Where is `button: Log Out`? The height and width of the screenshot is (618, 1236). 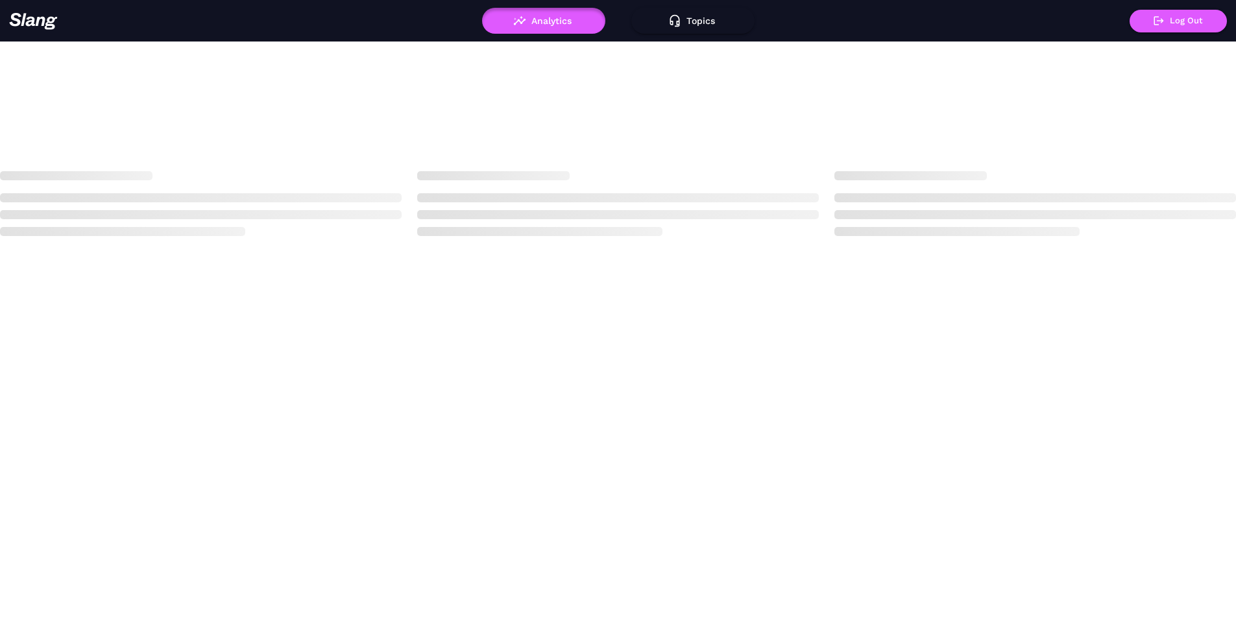
button: Log Out is located at coordinates (1178, 21).